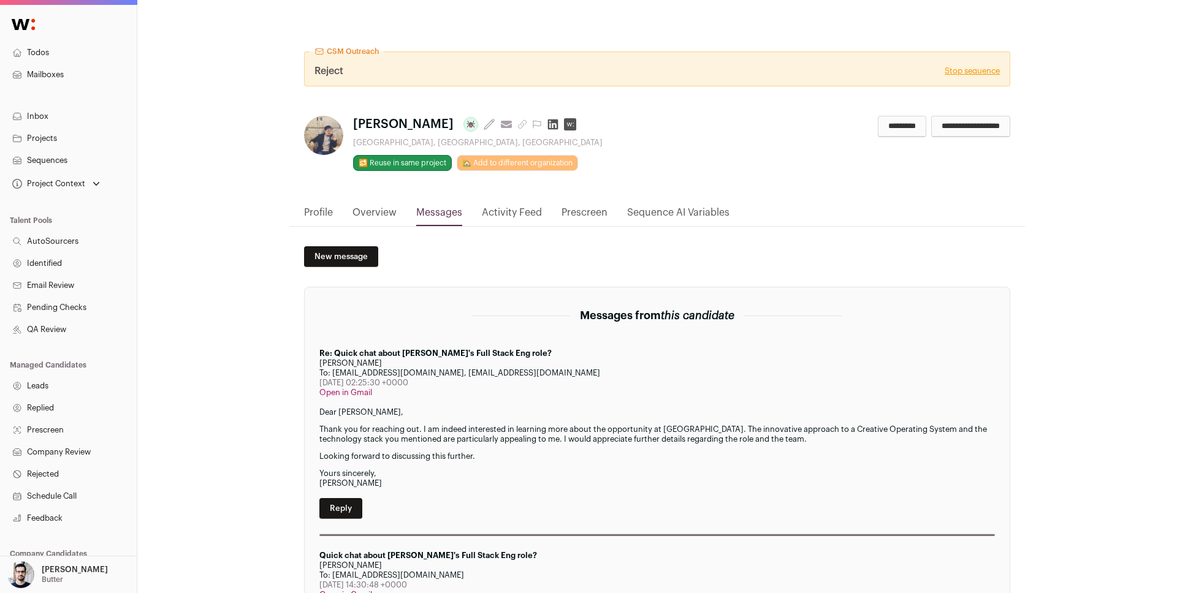 Image resolution: width=1177 pixels, height=593 pixels. I want to click on a: Sequence AI Variables, so click(678, 216).